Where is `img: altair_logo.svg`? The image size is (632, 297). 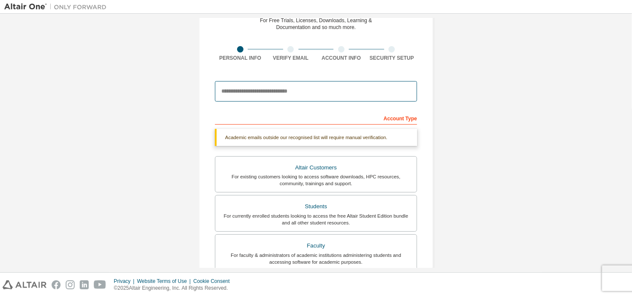 img: altair_logo.svg is located at coordinates (24, 285).